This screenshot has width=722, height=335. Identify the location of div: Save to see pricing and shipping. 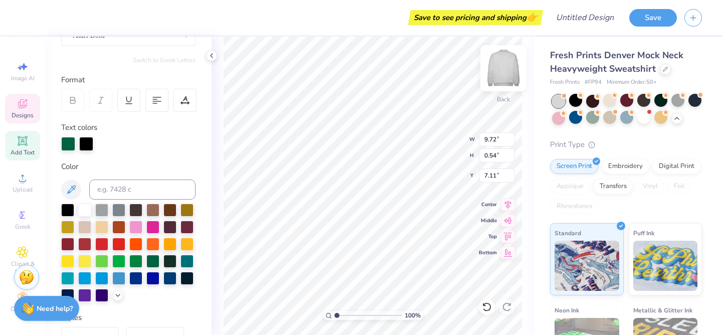
(475, 18).